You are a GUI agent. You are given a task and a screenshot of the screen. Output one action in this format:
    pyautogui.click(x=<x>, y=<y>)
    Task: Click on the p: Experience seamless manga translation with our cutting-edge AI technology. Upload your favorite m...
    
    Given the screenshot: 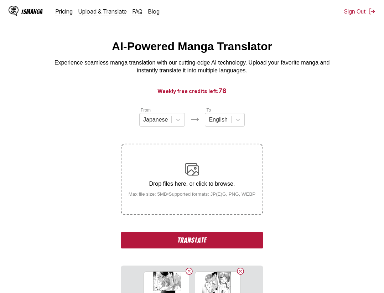 What is the action you would take?
    pyautogui.click(x=192, y=67)
    